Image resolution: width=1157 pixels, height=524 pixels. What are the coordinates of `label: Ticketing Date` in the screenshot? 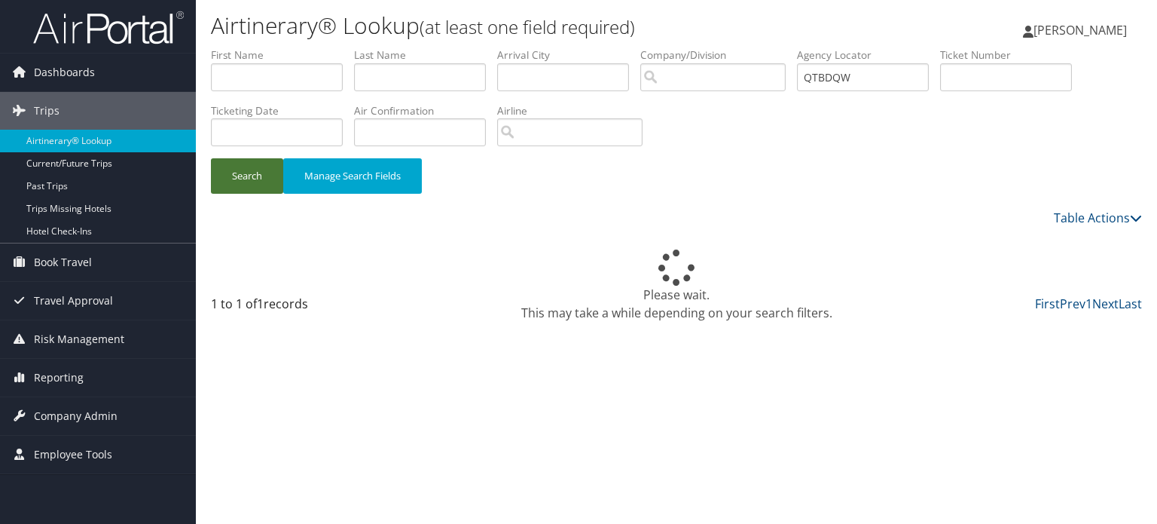 It's located at (282, 111).